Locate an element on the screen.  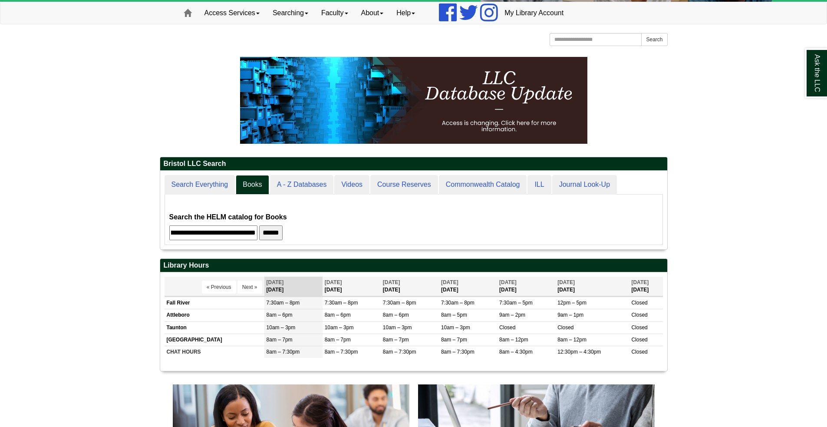
td: CHAT HOURS is located at coordinates (214, 351).